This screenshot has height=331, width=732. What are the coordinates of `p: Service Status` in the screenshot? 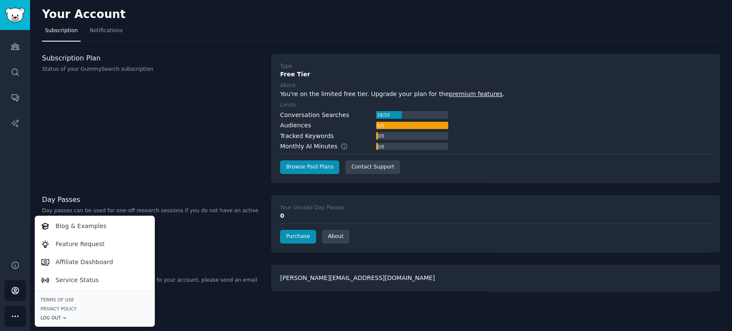 It's located at (77, 280).